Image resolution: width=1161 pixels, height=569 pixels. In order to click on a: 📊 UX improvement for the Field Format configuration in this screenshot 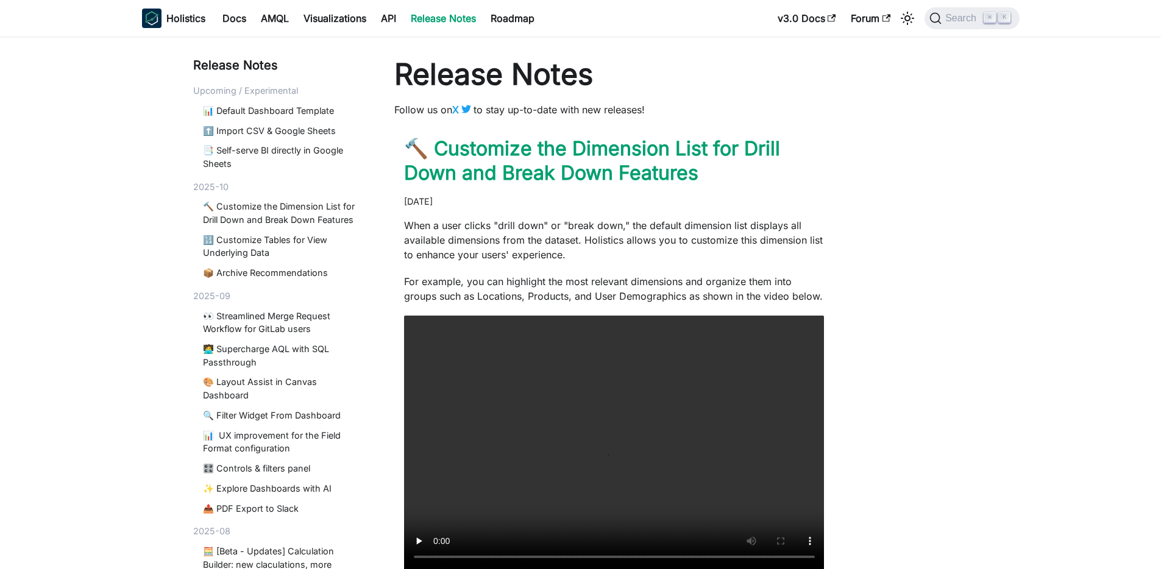, I will do `click(282, 442)`.